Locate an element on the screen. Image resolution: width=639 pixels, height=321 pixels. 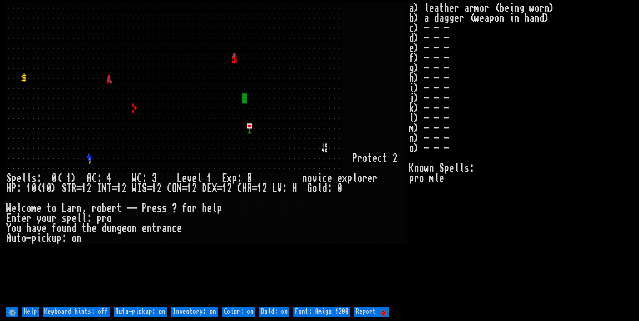
div: H is located at coordinates (244, 189).